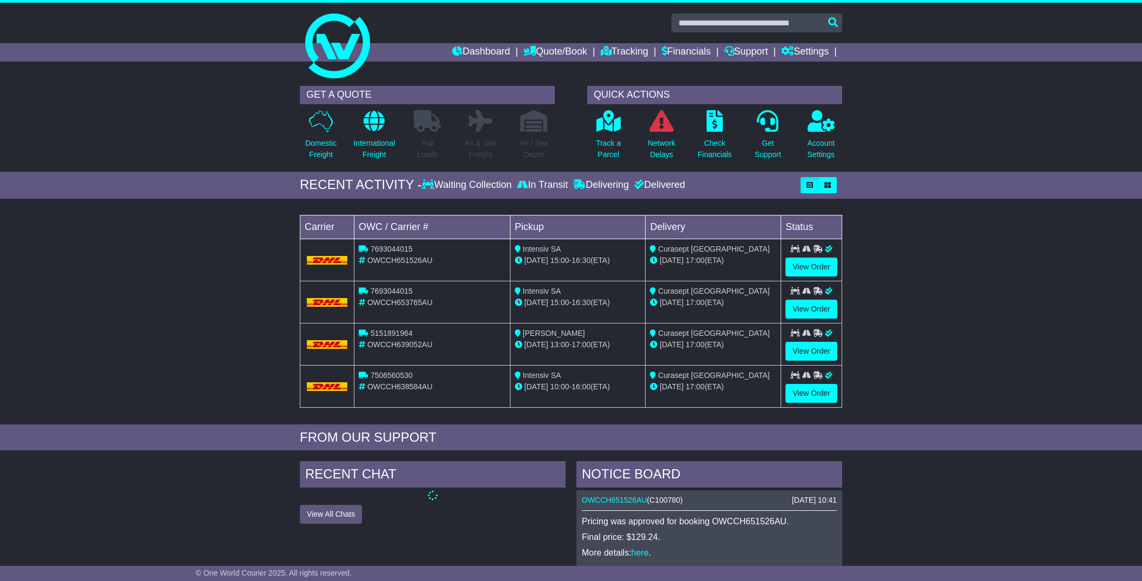 Image resolution: width=1142 pixels, height=581 pixels. Describe the element at coordinates (374, 138) in the screenshot. I see `a: InternationalFreight` at that location.